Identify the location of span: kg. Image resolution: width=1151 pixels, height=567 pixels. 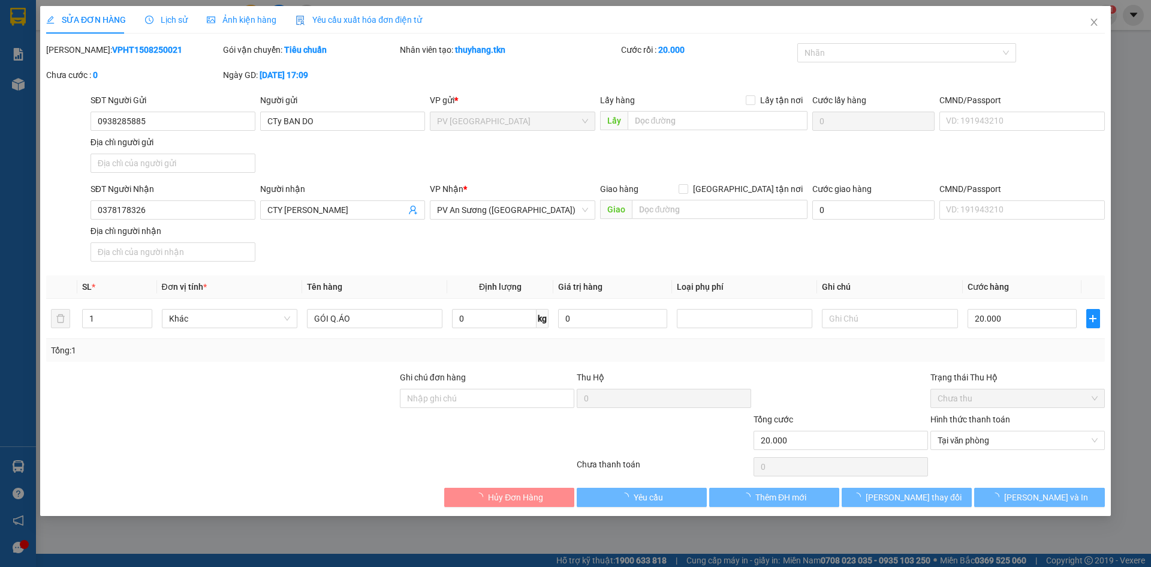
(543, 318).